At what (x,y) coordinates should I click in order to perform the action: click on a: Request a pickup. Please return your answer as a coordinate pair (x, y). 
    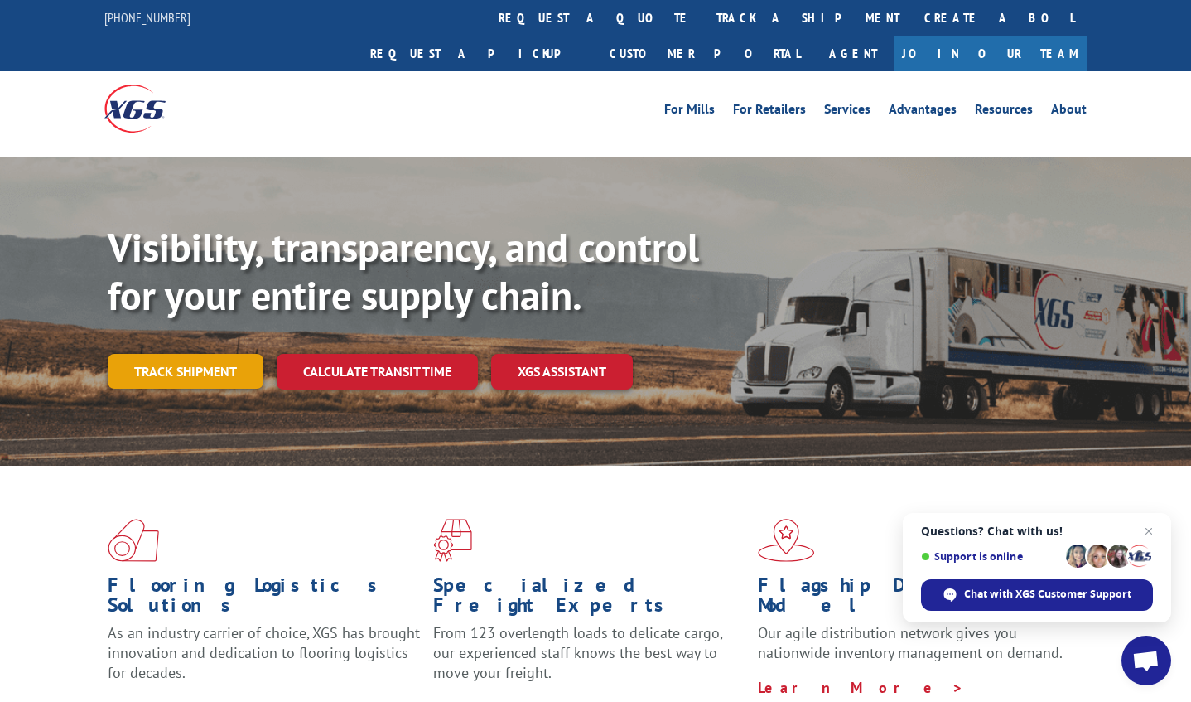
    Looking at the image, I should click on (477, 53).